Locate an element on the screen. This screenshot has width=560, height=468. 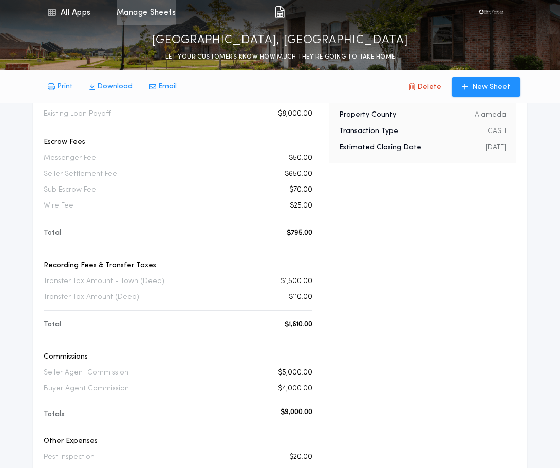
p: Alameda is located at coordinates (490, 115).